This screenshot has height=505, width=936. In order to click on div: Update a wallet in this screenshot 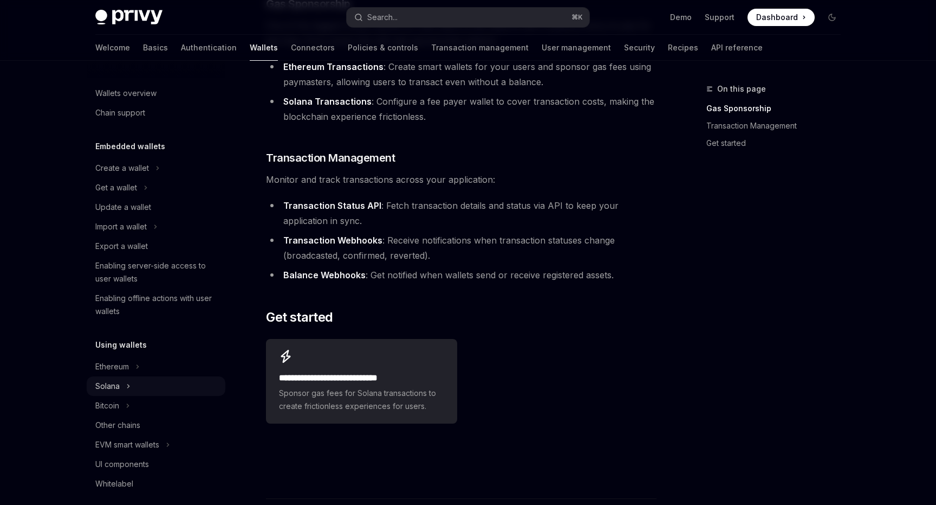, I will do `click(123, 207)`.